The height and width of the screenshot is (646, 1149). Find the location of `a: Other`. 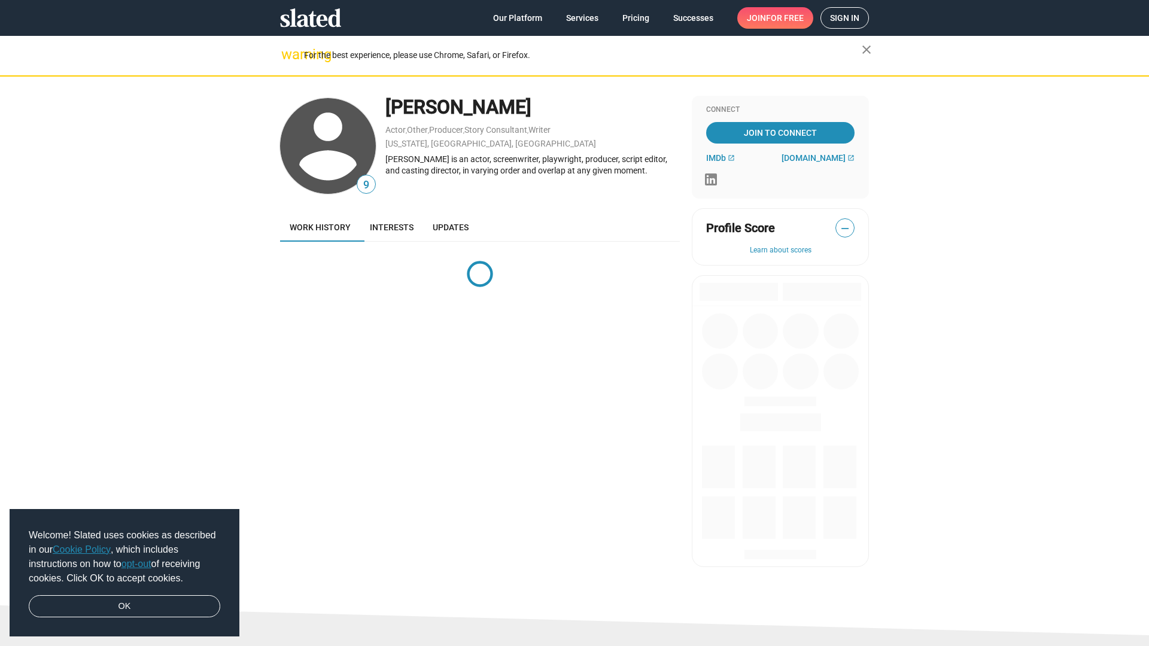

a: Other is located at coordinates (417, 130).